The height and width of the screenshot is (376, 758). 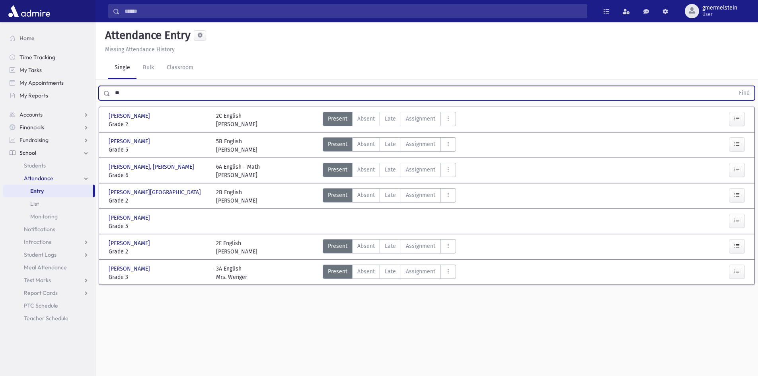 What do you see at coordinates (49, 115) in the screenshot?
I see `a: Accounts` at bounding box center [49, 115].